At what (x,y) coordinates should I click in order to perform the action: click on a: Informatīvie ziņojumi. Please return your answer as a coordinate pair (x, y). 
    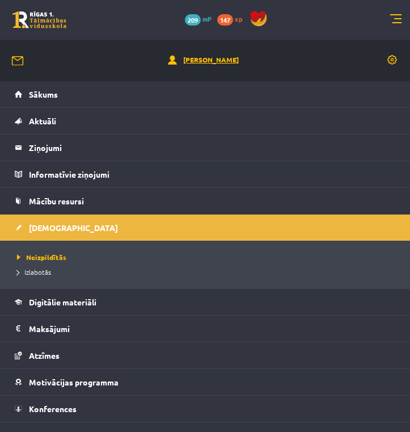
    Looking at the image, I should click on (206, 174).